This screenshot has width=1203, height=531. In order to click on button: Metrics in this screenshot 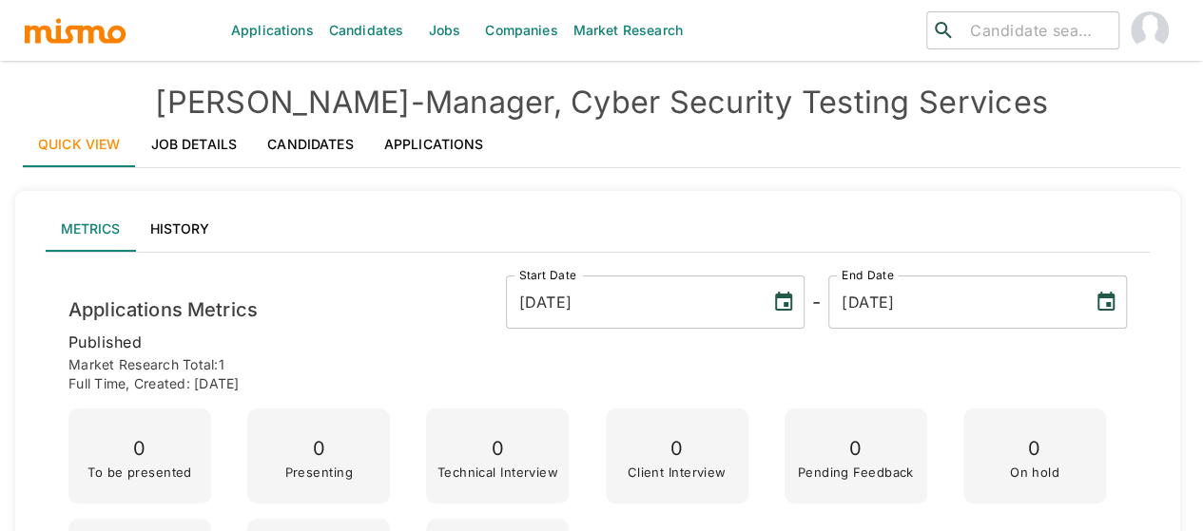, I will do `click(90, 229)`.